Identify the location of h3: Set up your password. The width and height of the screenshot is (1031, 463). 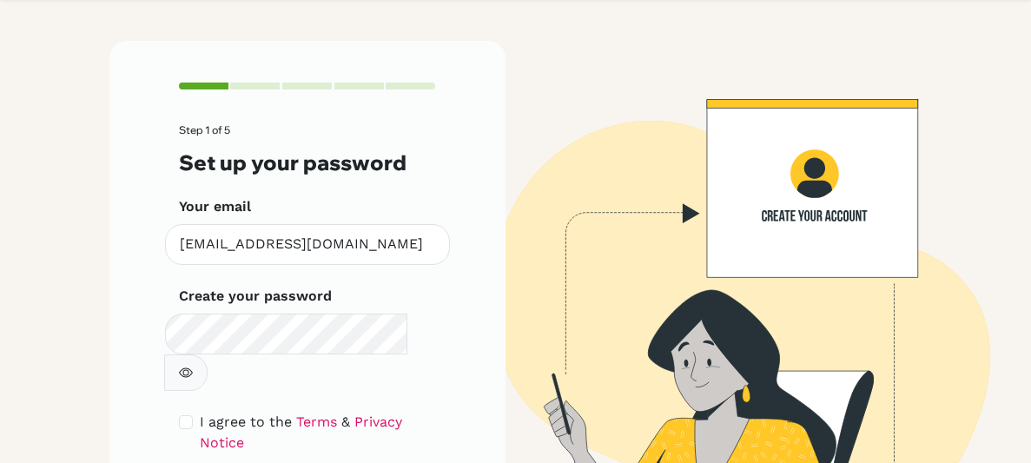
(307, 162).